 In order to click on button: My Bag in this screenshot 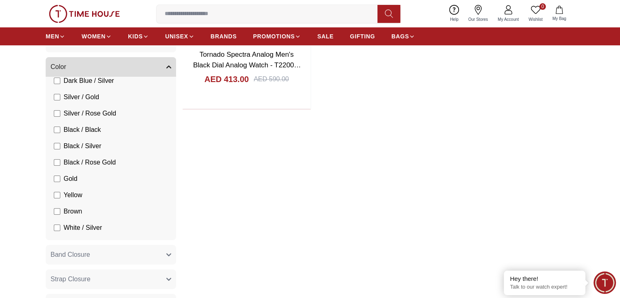, I will do `click(559, 13)`.